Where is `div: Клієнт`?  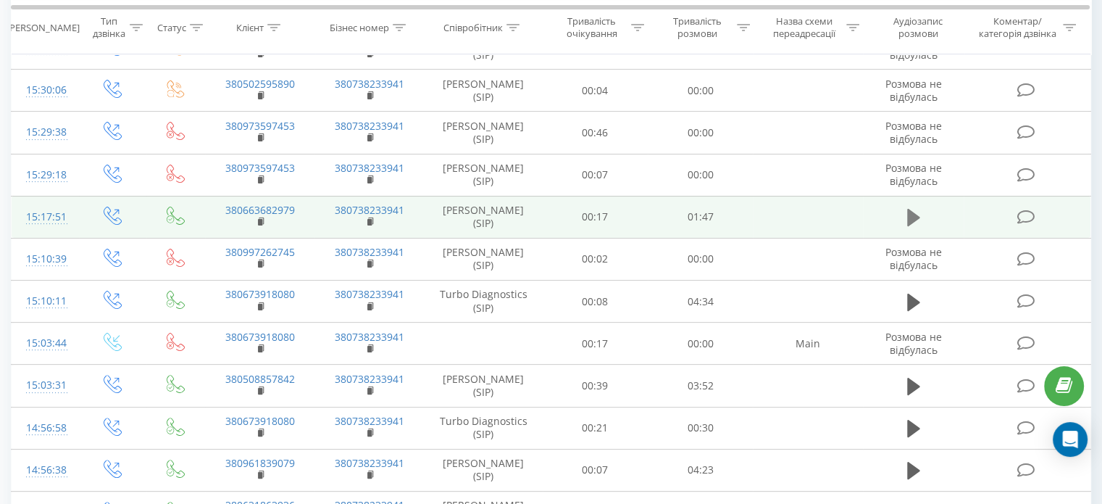
div: Клієнт is located at coordinates (250, 27).